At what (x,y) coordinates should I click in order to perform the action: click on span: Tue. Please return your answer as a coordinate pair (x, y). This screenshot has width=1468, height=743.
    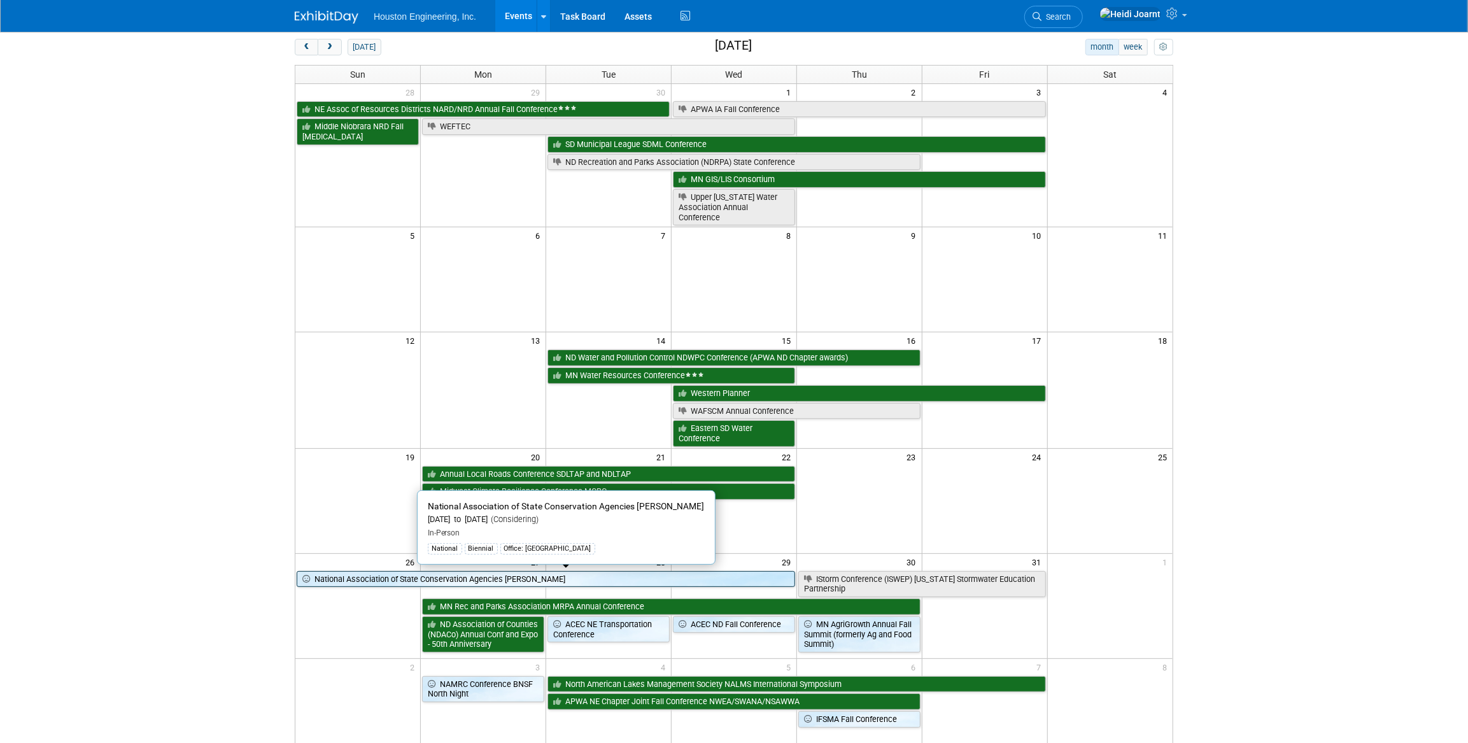
    Looking at the image, I should click on (608, 74).